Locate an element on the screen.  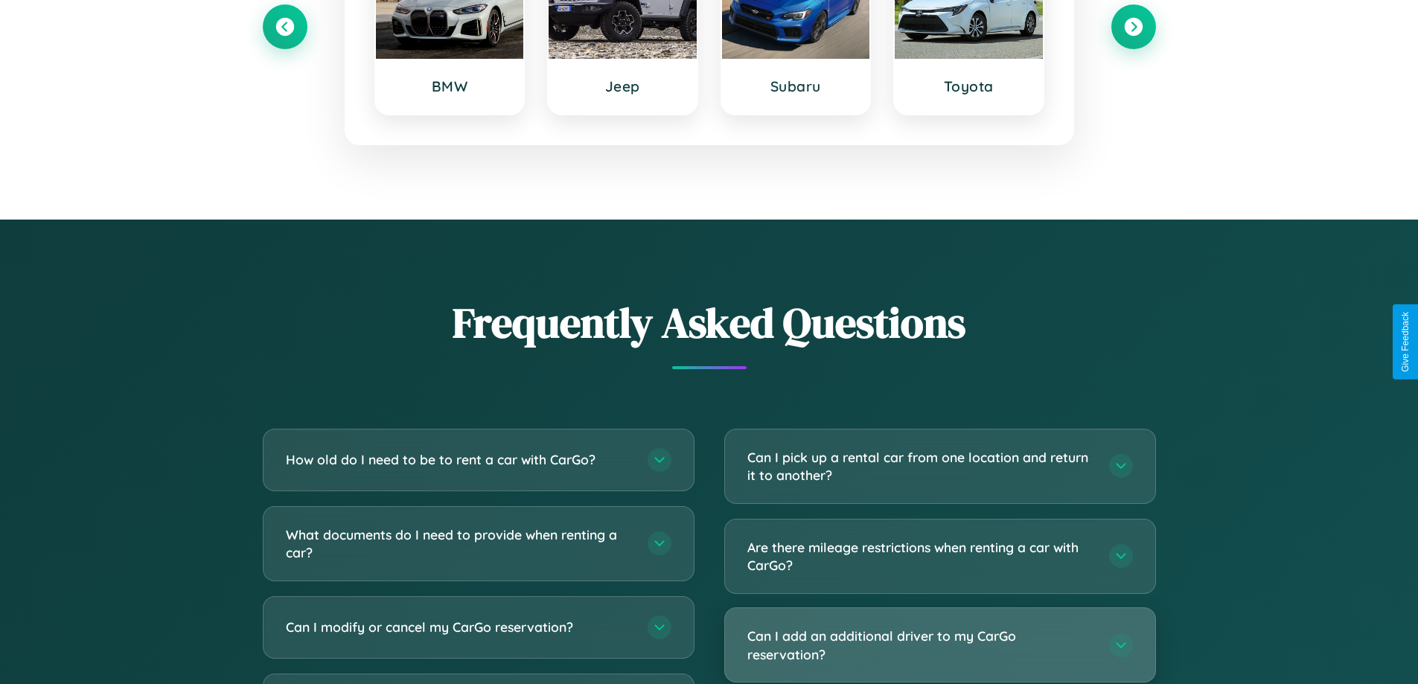
div: Give Feedback is located at coordinates (1405, 342).